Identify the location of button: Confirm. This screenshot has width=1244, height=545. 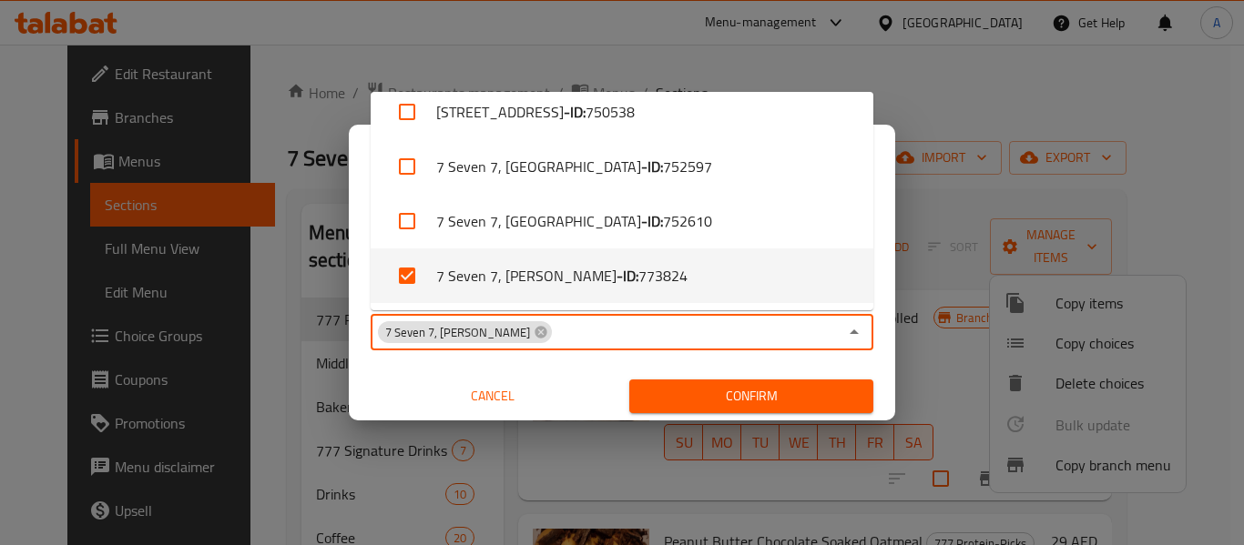
(751, 396).